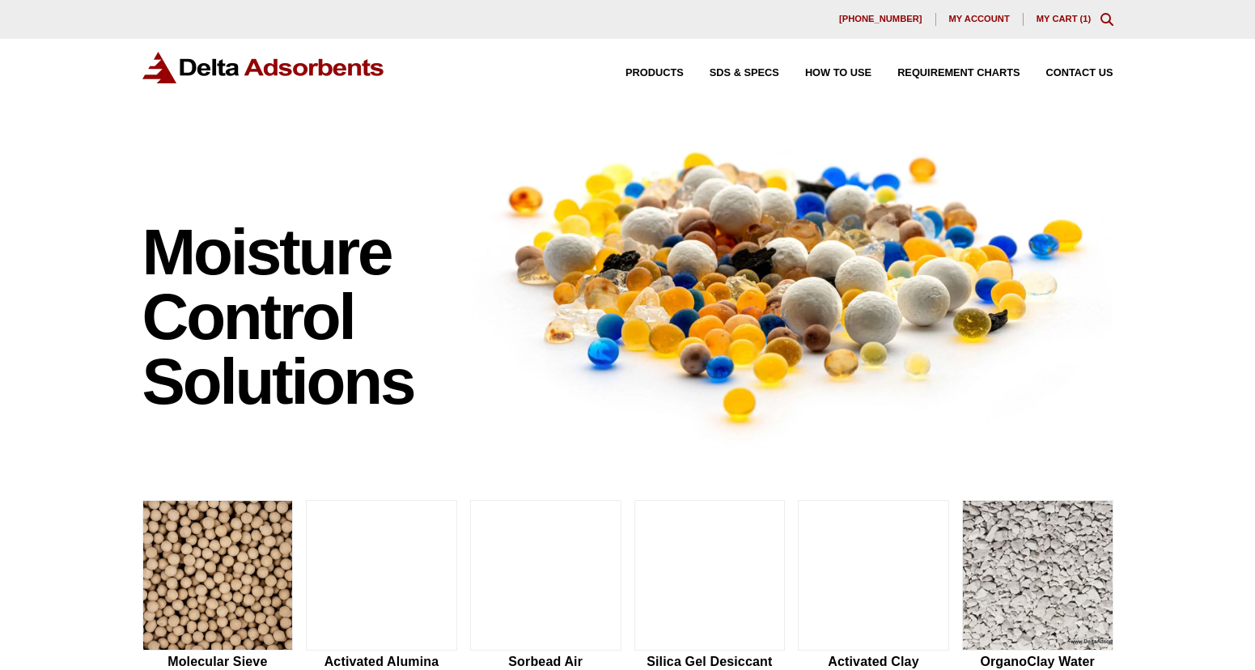 Image resolution: width=1255 pixels, height=670 pixels. What do you see at coordinates (732, 73) in the screenshot?
I see `a: SDS & SPECS` at bounding box center [732, 73].